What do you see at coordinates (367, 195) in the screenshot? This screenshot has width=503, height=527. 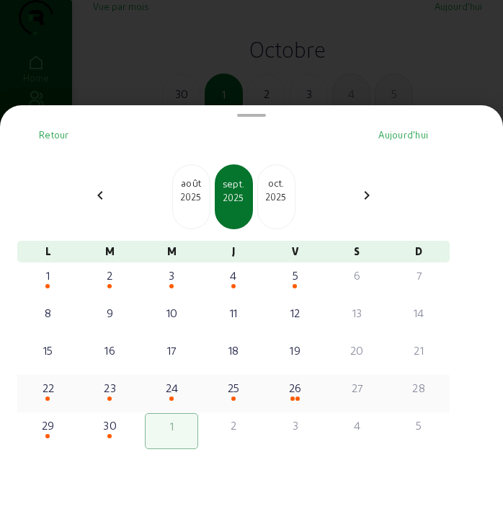 I see `mat-icon: chevron_right` at bounding box center [367, 195].